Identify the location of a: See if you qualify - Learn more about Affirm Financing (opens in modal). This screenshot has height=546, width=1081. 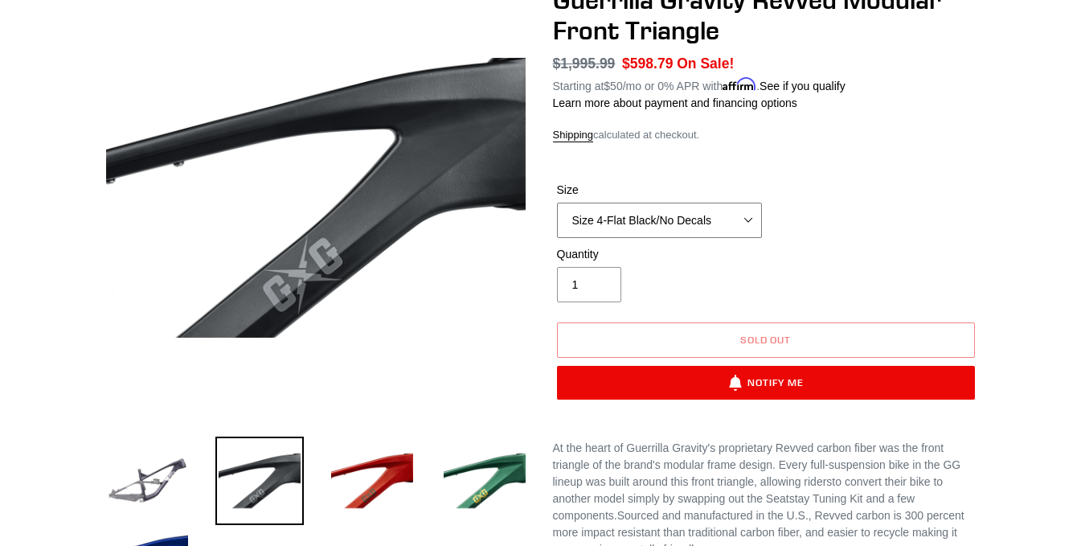
(802, 86).